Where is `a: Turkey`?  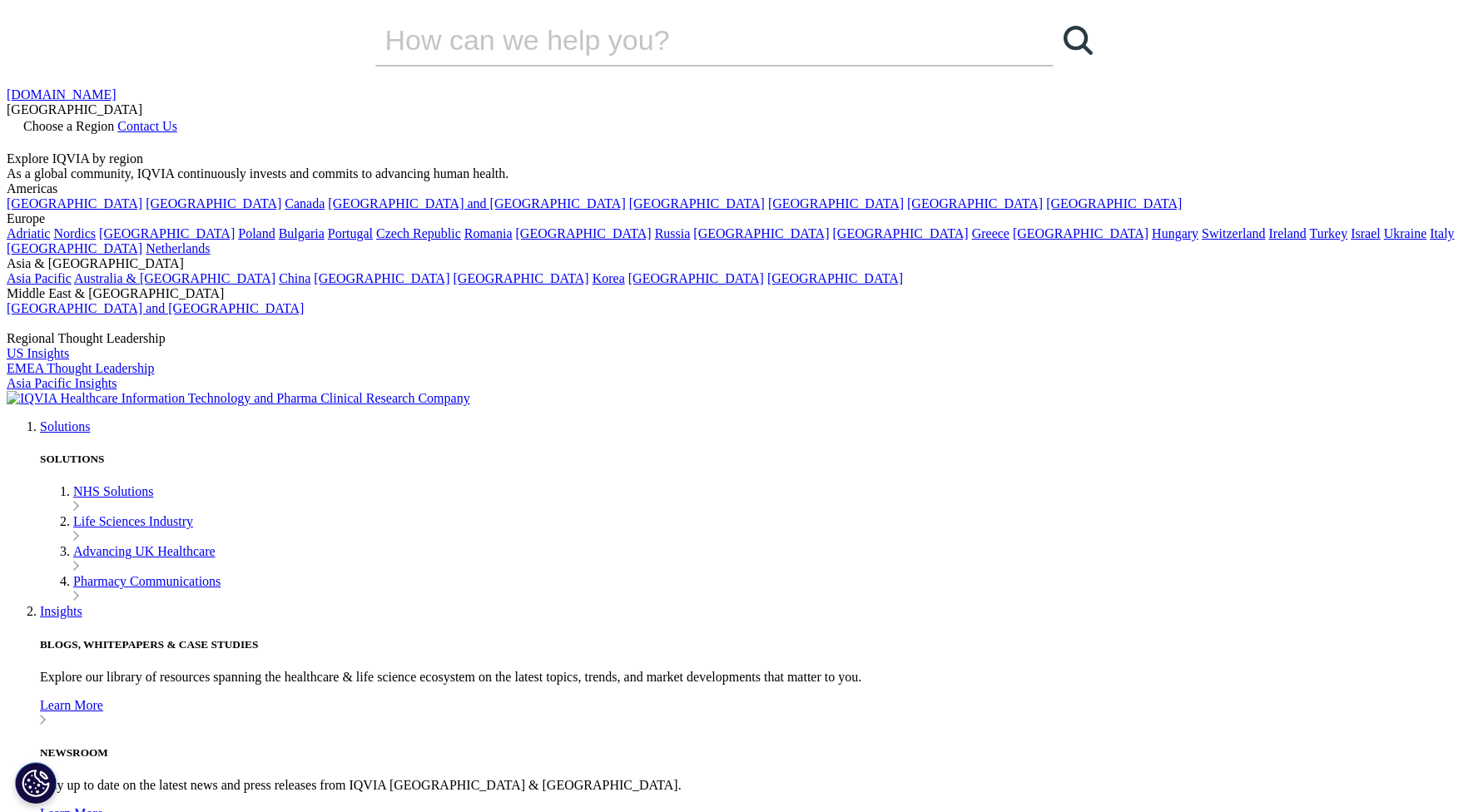
a: Turkey is located at coordinates (1329, 233).